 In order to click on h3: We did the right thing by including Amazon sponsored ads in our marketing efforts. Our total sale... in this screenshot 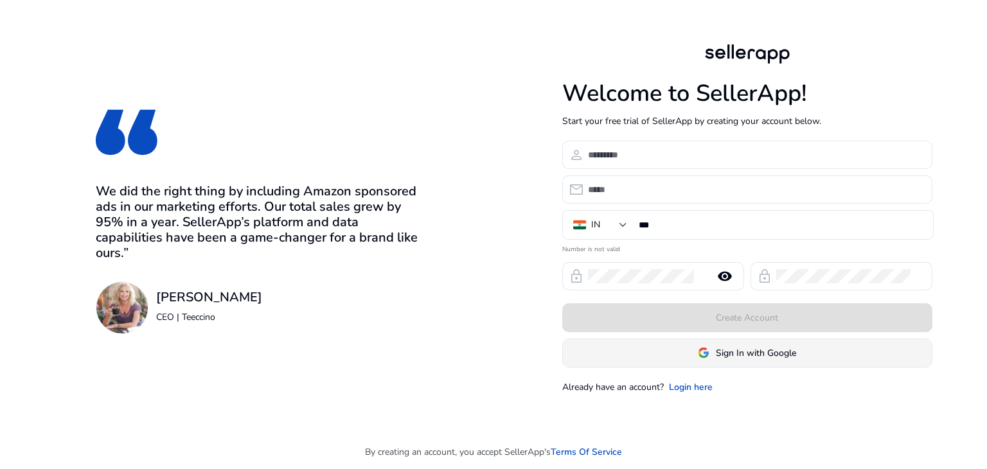, I will do `click(260, 222)`.